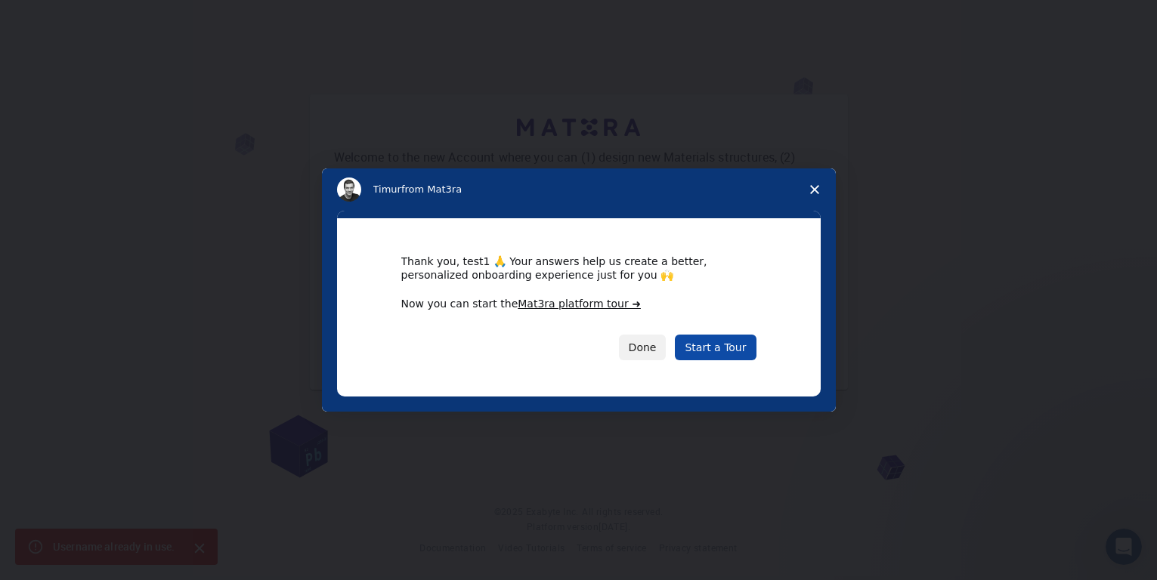 This screenshot has width=1157, height=580. I want to click on div: Thank you, test1 🙏 Your answers help us create a better, personalized onboarding experience just ..., so click(579, 268).